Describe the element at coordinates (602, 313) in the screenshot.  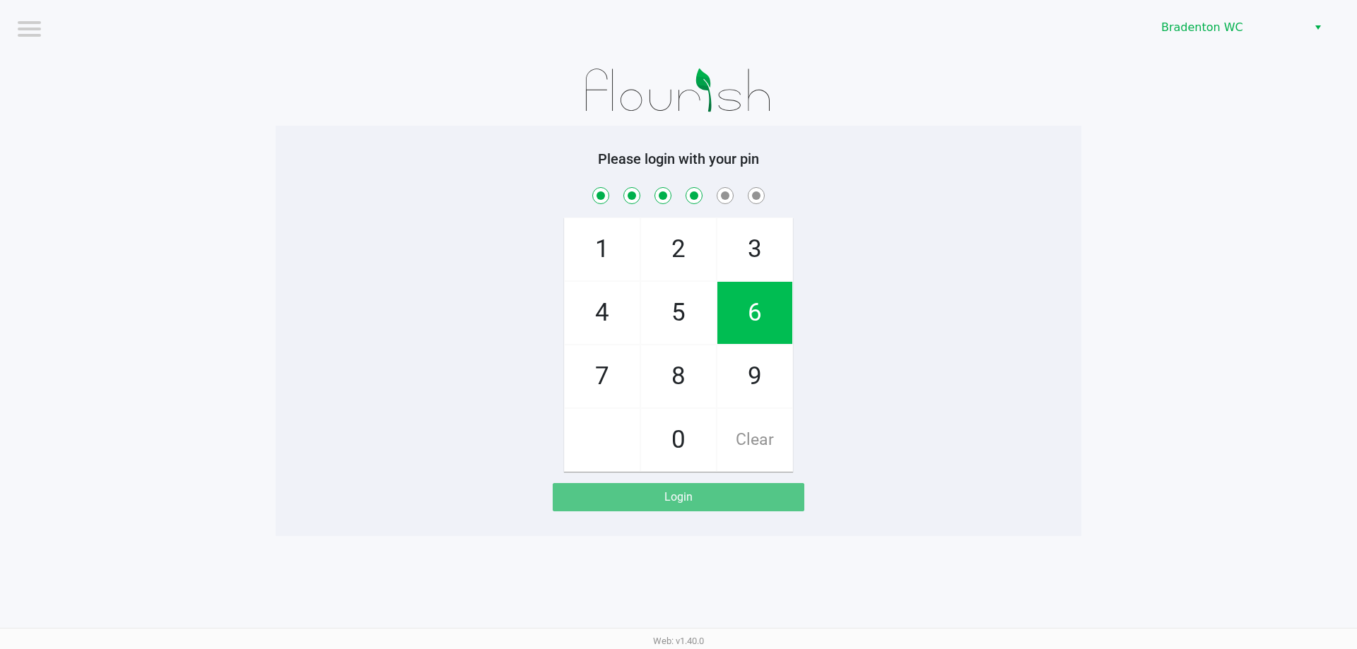
I see `span: 4` at that location.